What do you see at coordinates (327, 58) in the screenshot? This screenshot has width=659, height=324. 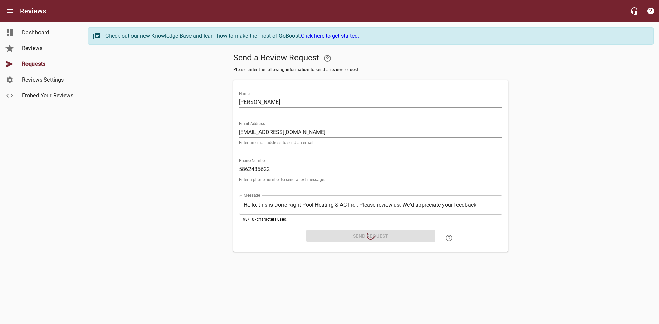 I see `a: Your Google or Facebook account must be connected to "Send a Review Request"` at bounding box center [327, 58].